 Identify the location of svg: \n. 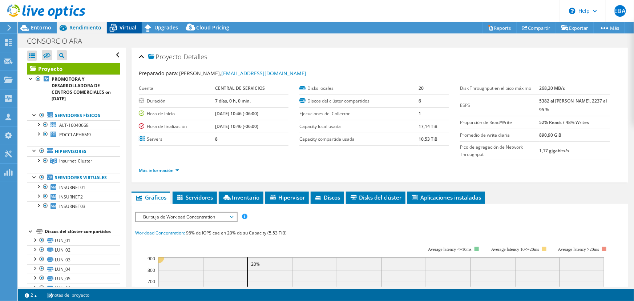
(573, 11).